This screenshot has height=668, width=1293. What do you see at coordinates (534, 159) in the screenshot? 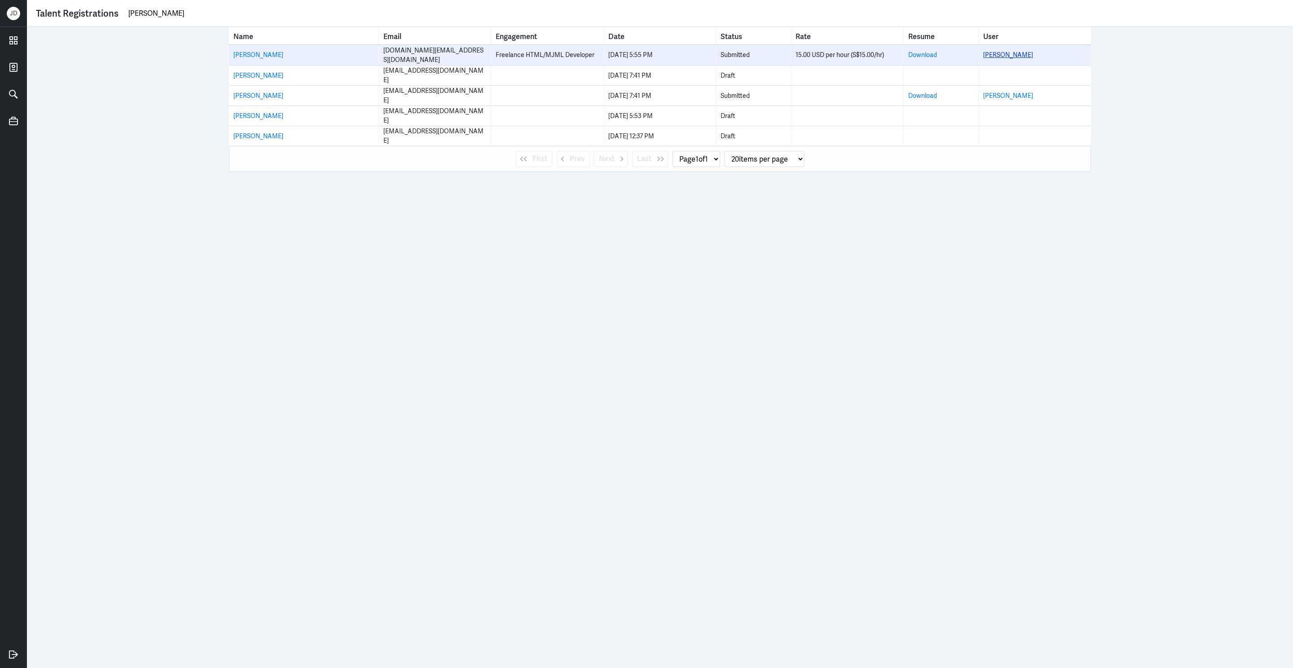
I see `button: First` at bounding box center [534, 159].